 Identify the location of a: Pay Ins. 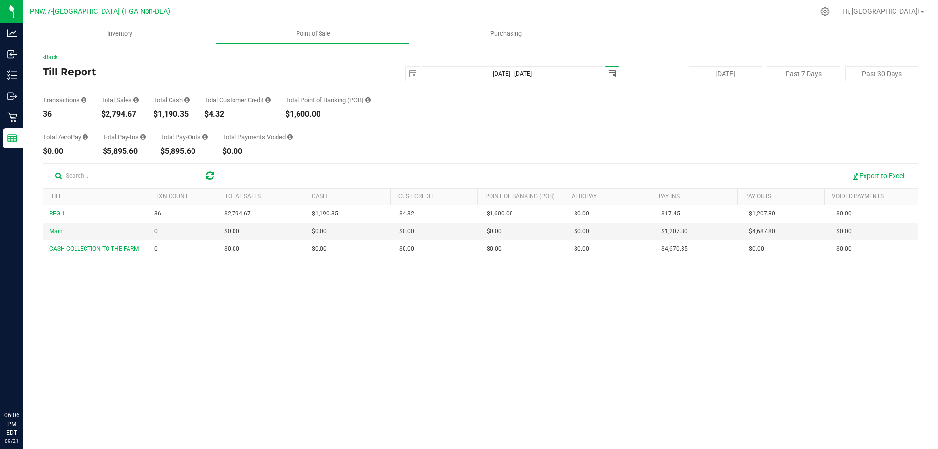
(668, 196).